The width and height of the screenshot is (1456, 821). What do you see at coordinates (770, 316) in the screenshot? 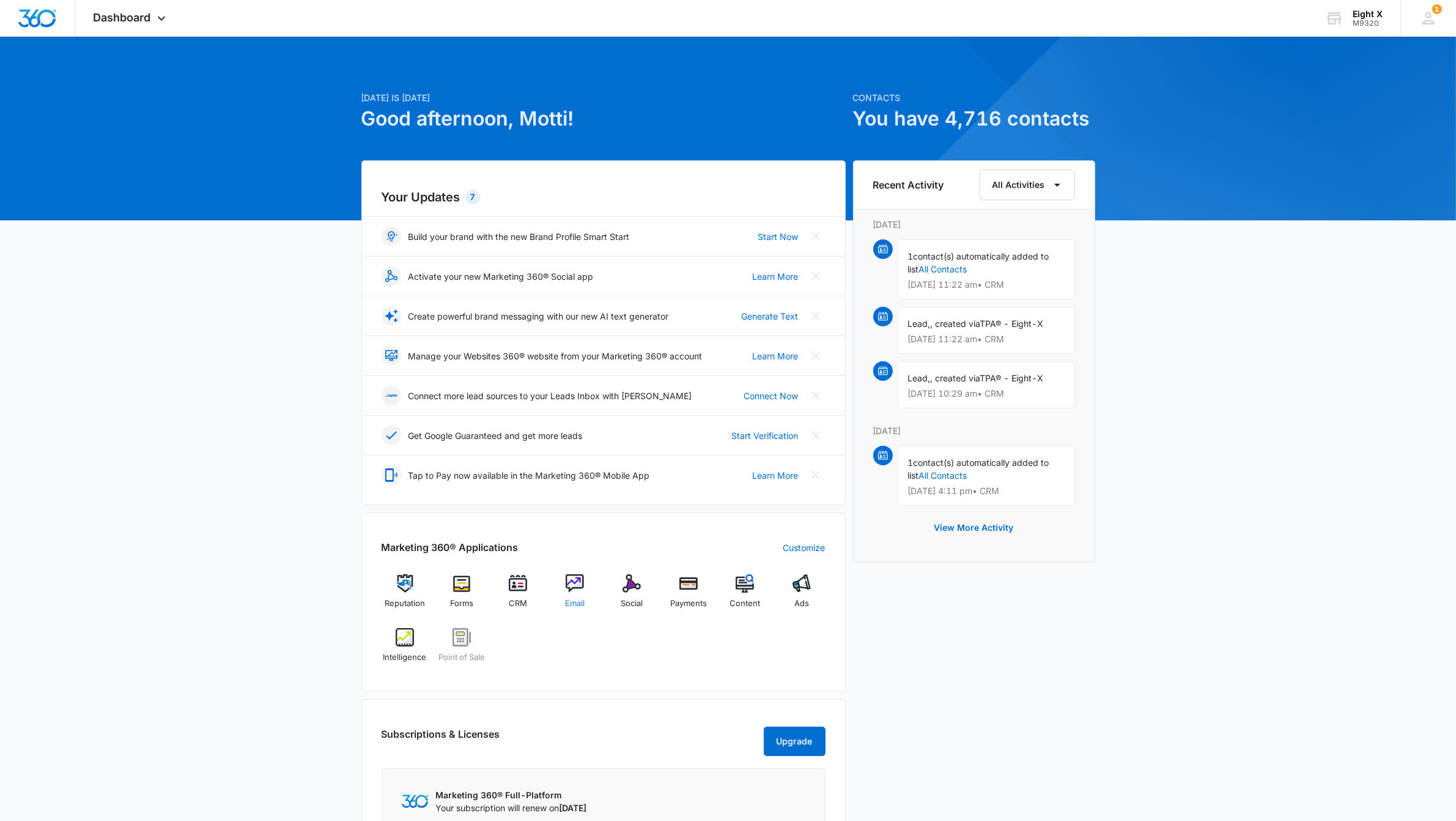
I see `a: Generate Text` at bounding box center [770, 316].